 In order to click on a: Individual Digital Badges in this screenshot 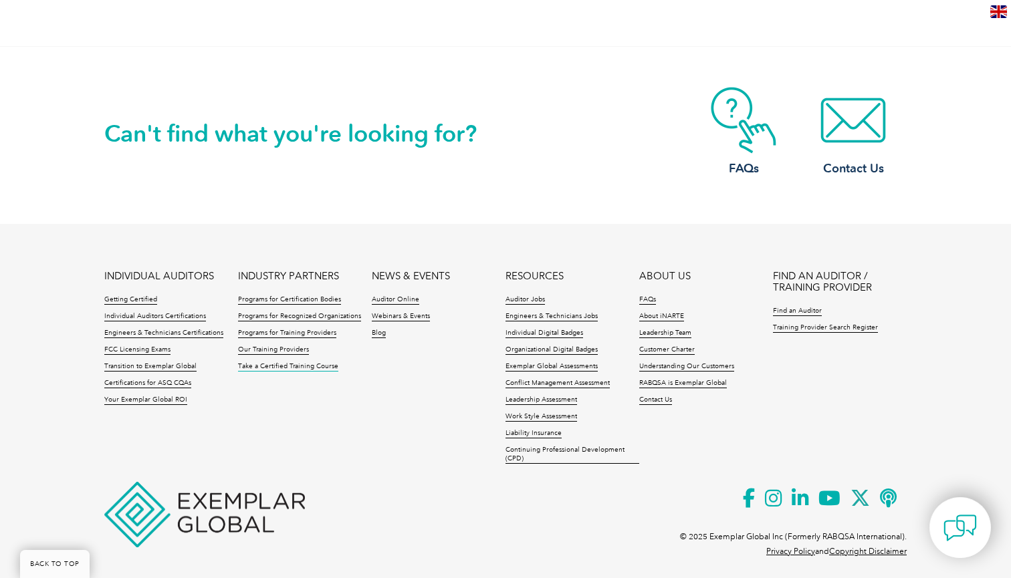, I will do `click(544, 334)`.